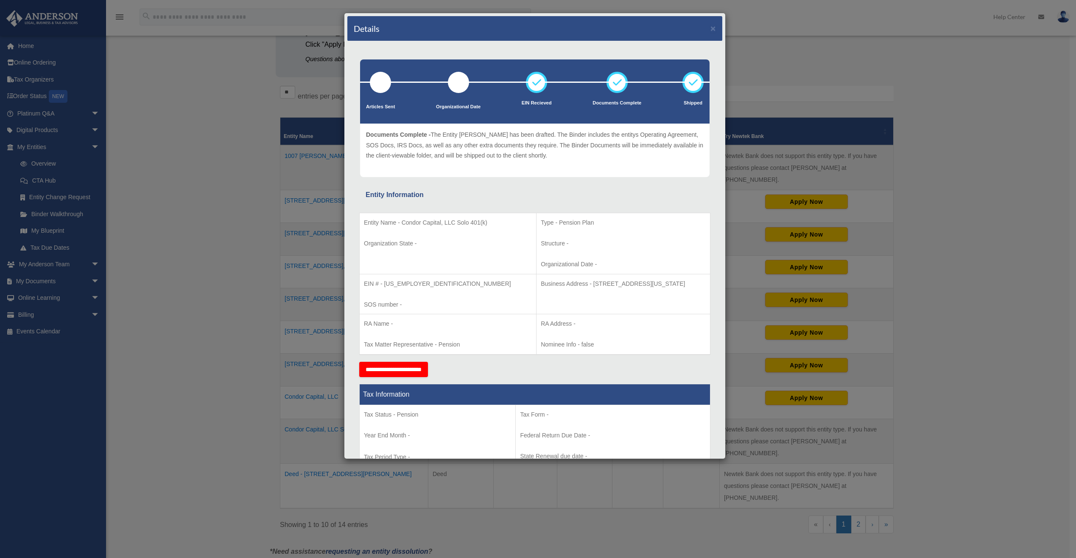 Image resolution: width=1076 pixels, height=558 pixels. I want to click on div: Entity Information, so click(535, 195).